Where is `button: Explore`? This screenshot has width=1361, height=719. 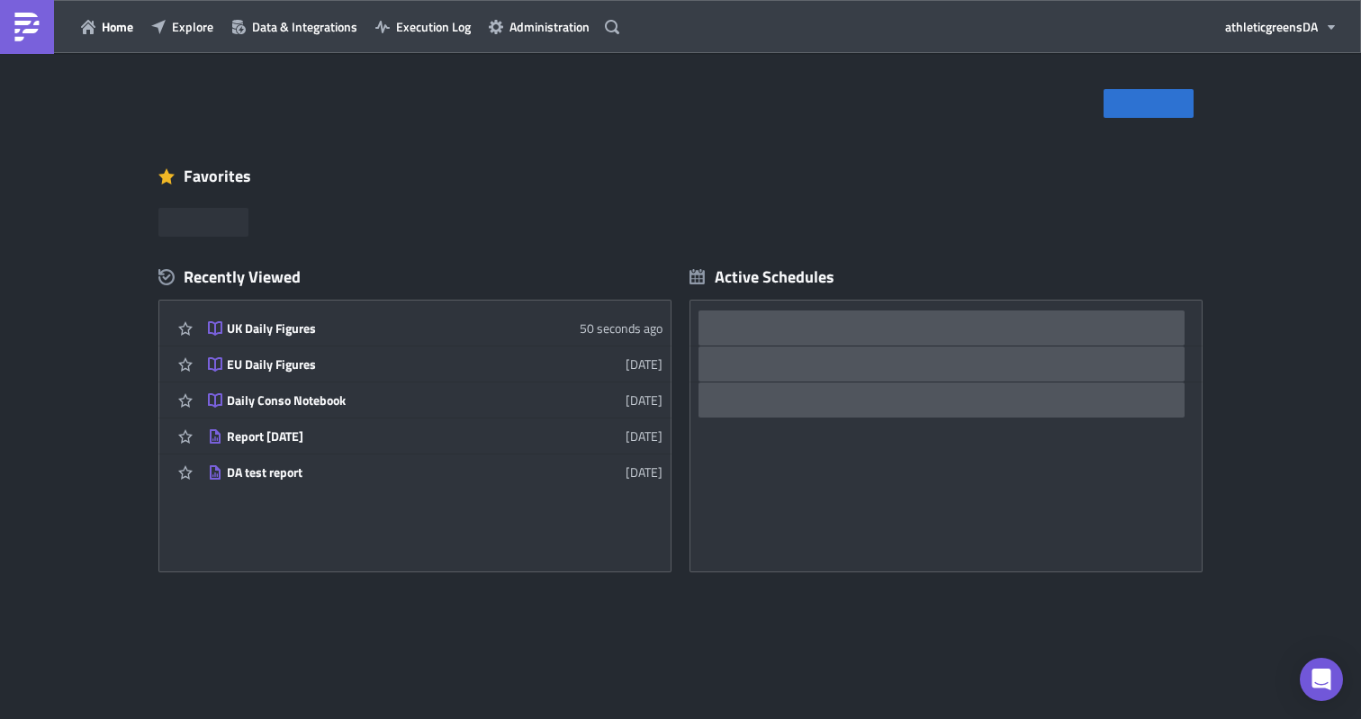 button: Explore is located at coordinates (182, 26).